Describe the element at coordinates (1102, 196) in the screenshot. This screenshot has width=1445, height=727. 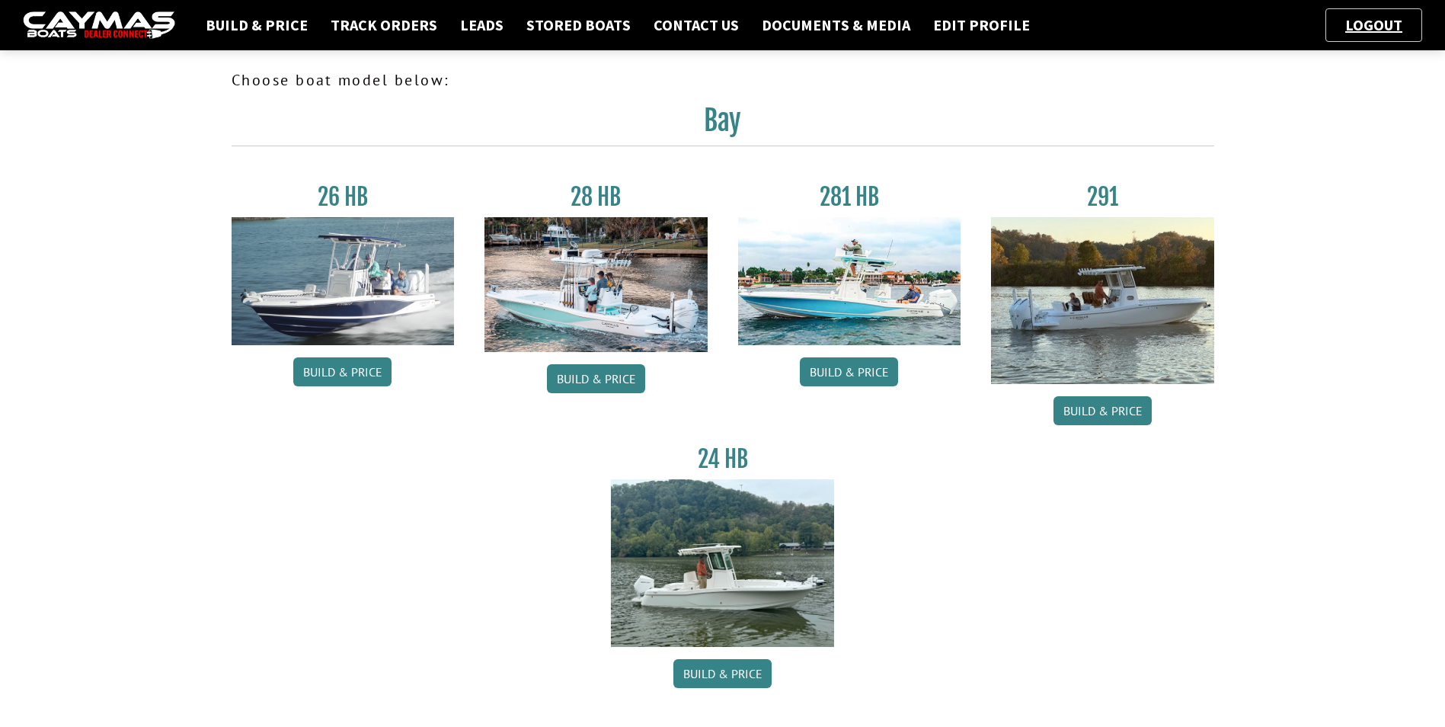
I see `h3: 291` at that location.